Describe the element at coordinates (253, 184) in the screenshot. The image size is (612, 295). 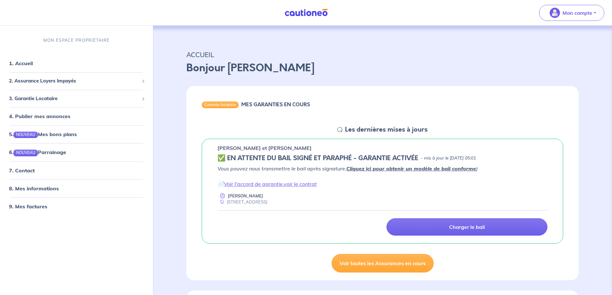
I see `a: Voir l'accord de garantie` at that location.